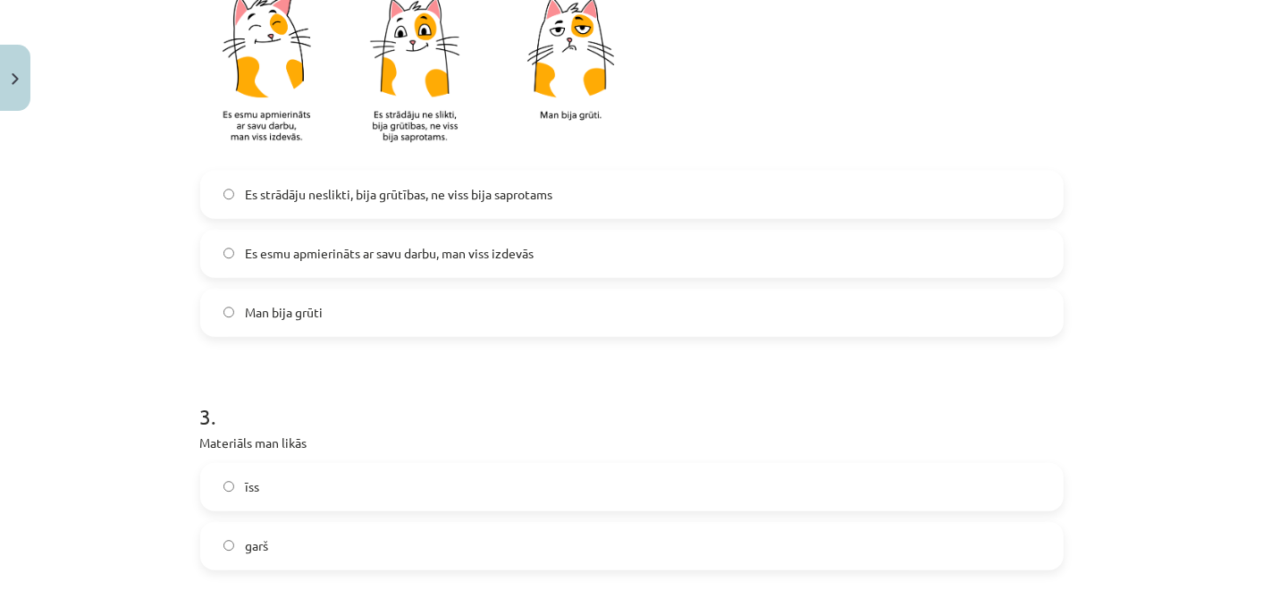  Describe the element at coordinates (229, 545) in the screenshot. I see `input: garš` at that location.